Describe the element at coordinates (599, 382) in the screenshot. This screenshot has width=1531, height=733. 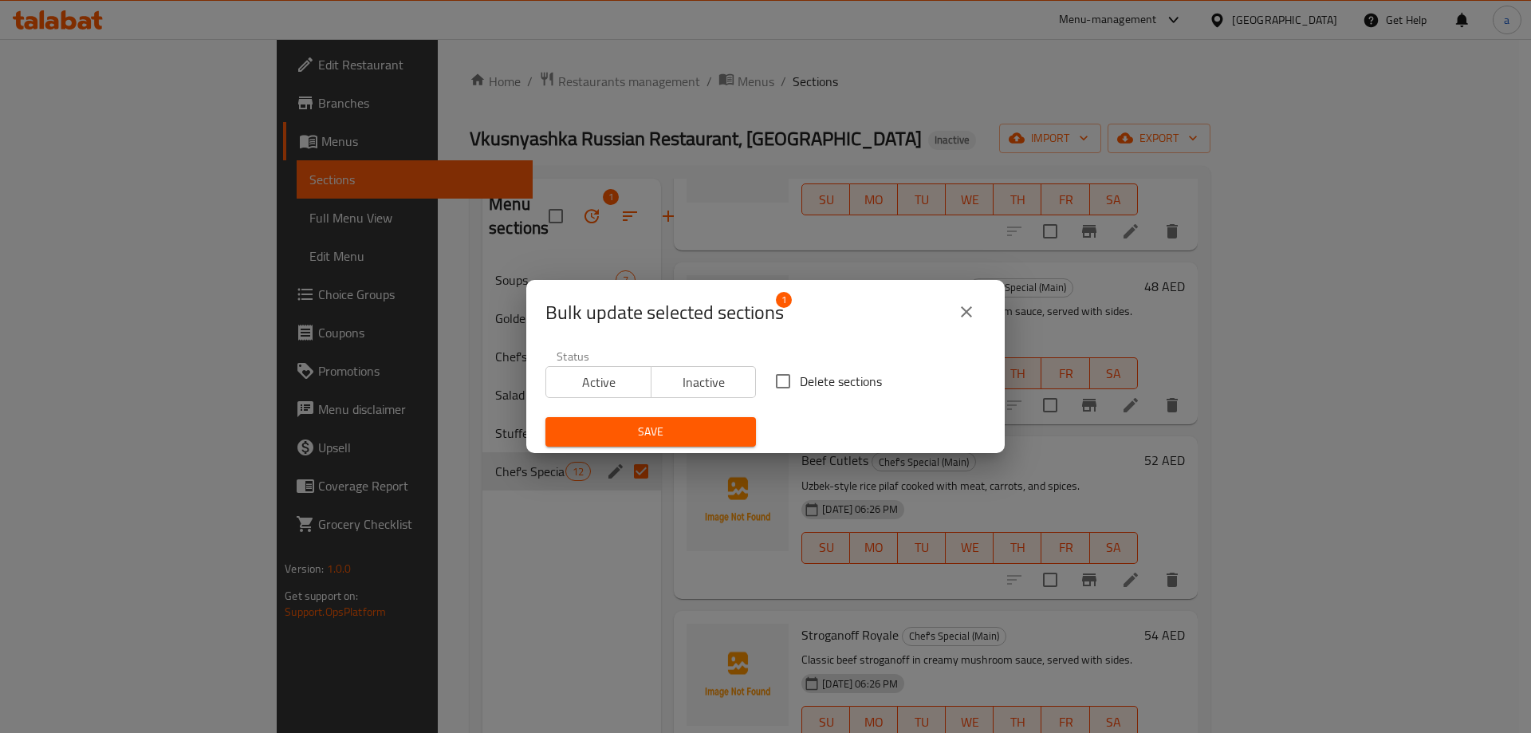
I see `span: Active` at that location.